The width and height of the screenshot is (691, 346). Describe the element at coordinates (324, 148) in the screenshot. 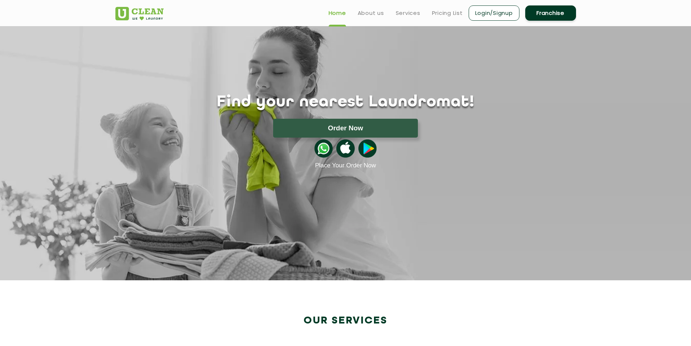

I see `img: whatsappicon.png` at that location.